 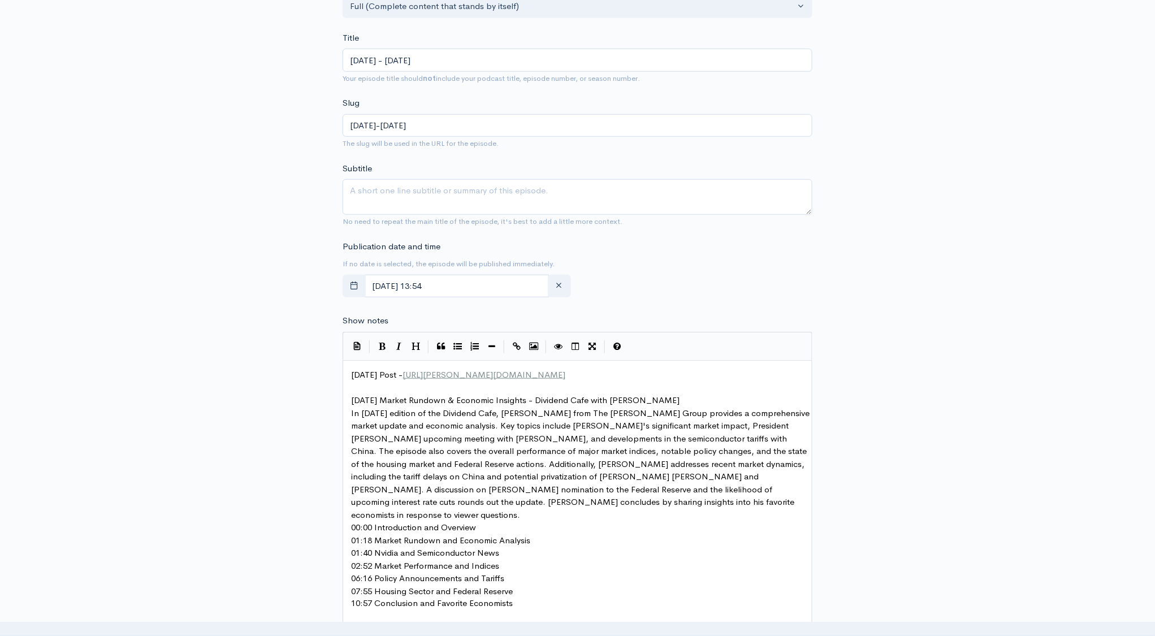 What do you see at coordinates (391, 246) in the screenshot?
I see `label: Publication date and time` at bounding box center [391, 246].